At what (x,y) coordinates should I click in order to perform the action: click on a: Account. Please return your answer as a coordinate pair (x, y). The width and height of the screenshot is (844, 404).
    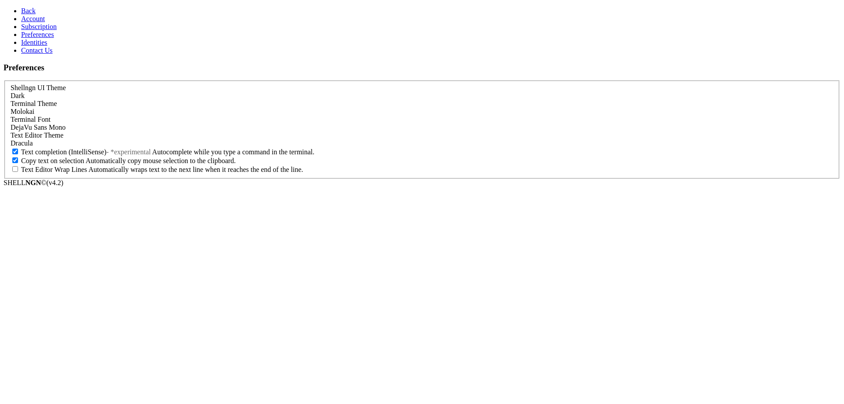
    Looking at the image, I should click on (33, 18).